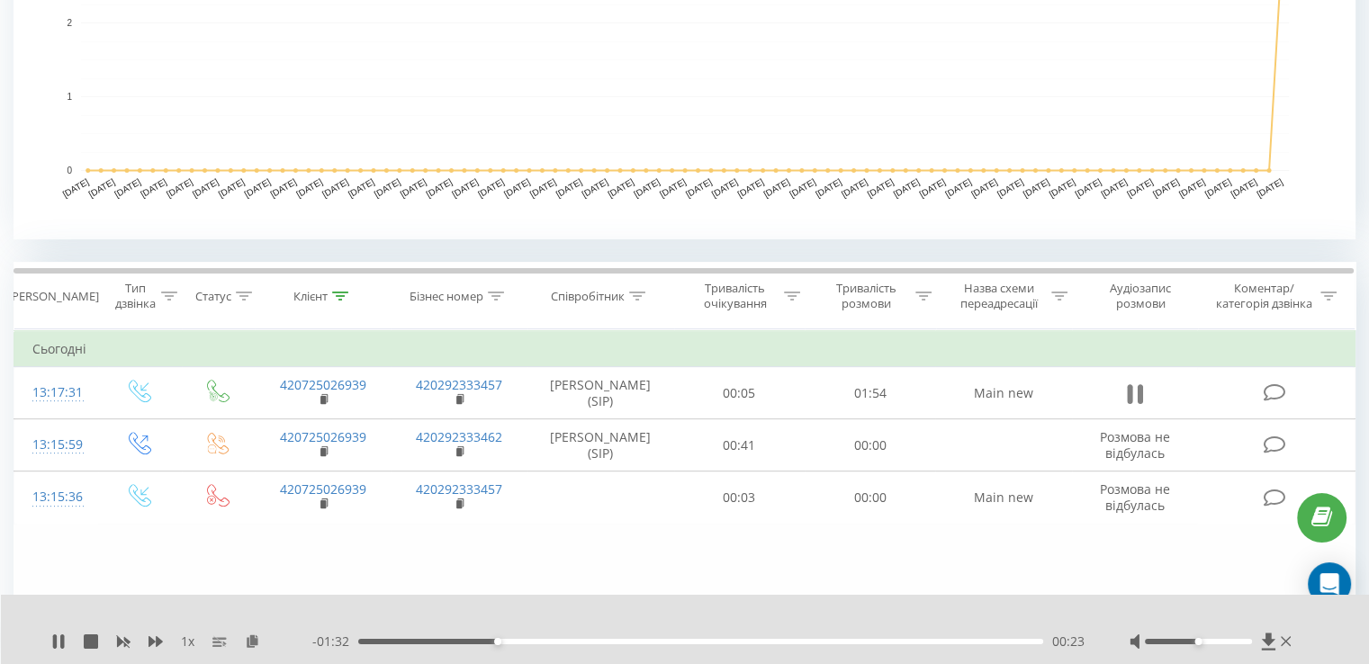 This screenshot has width=1369, height=664. I want to click on div: 13:15:59, so click(56, 445).